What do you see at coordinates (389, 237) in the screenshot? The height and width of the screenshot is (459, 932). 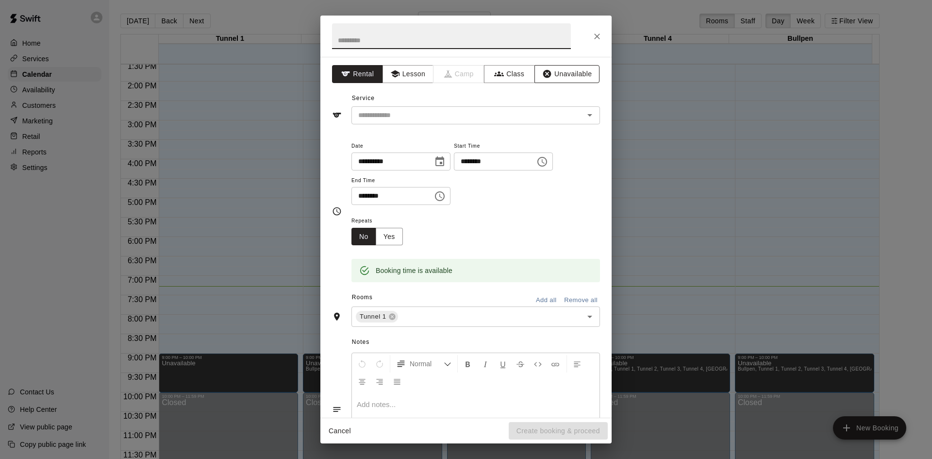 I see `button: Yes` at bounding box center [389, 237].